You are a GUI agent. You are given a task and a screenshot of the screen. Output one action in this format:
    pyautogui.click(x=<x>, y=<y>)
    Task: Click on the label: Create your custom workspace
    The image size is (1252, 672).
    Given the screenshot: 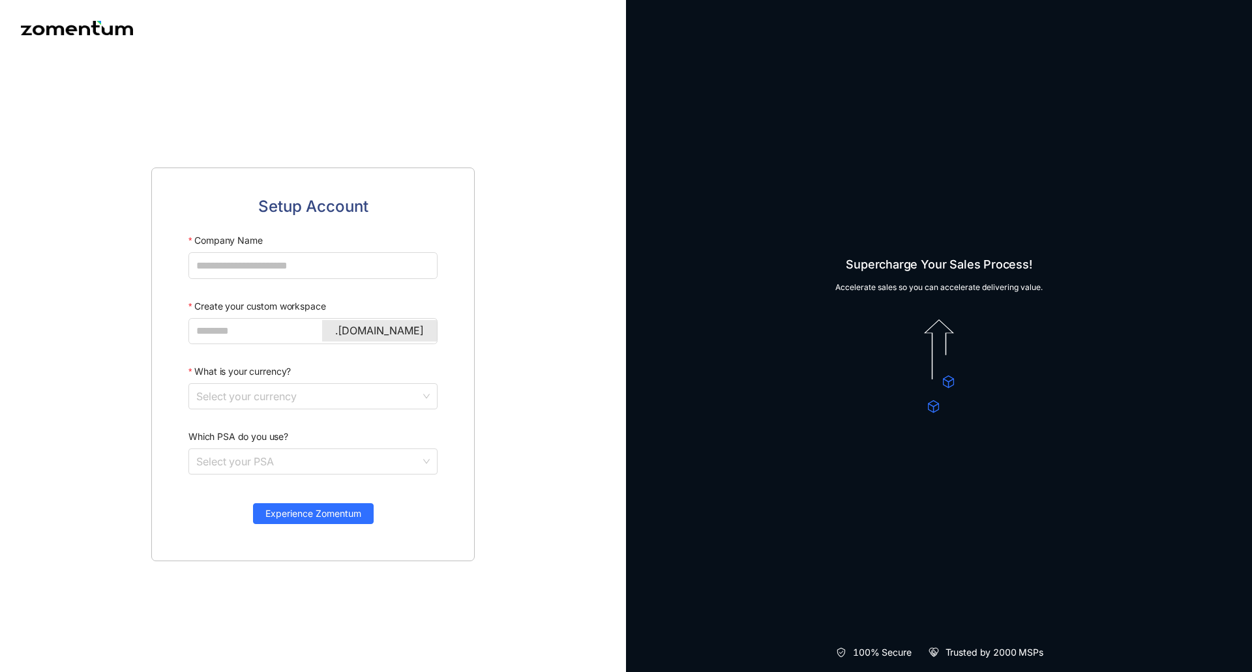 What is the action you would take?
    pyautogui.click(x=257, y=307)
    